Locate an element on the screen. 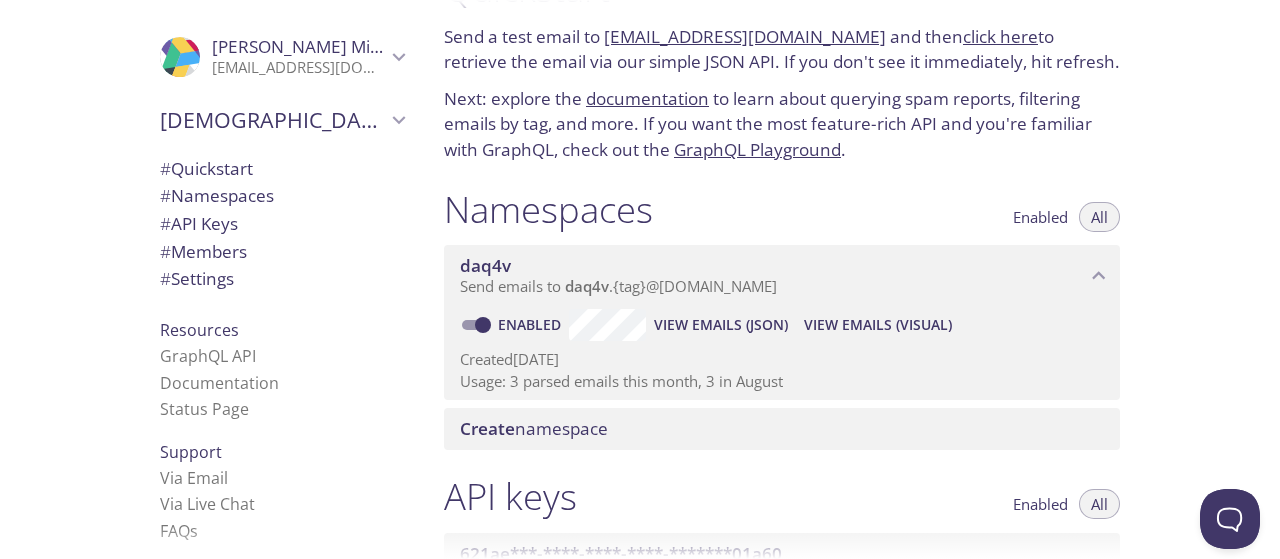 The height and width of the screenshot is (559, 1280). p: Send a test email to and then to retrieve the email via our simple JSON API. If you don't see it ... is located at coordinates (782, 49).